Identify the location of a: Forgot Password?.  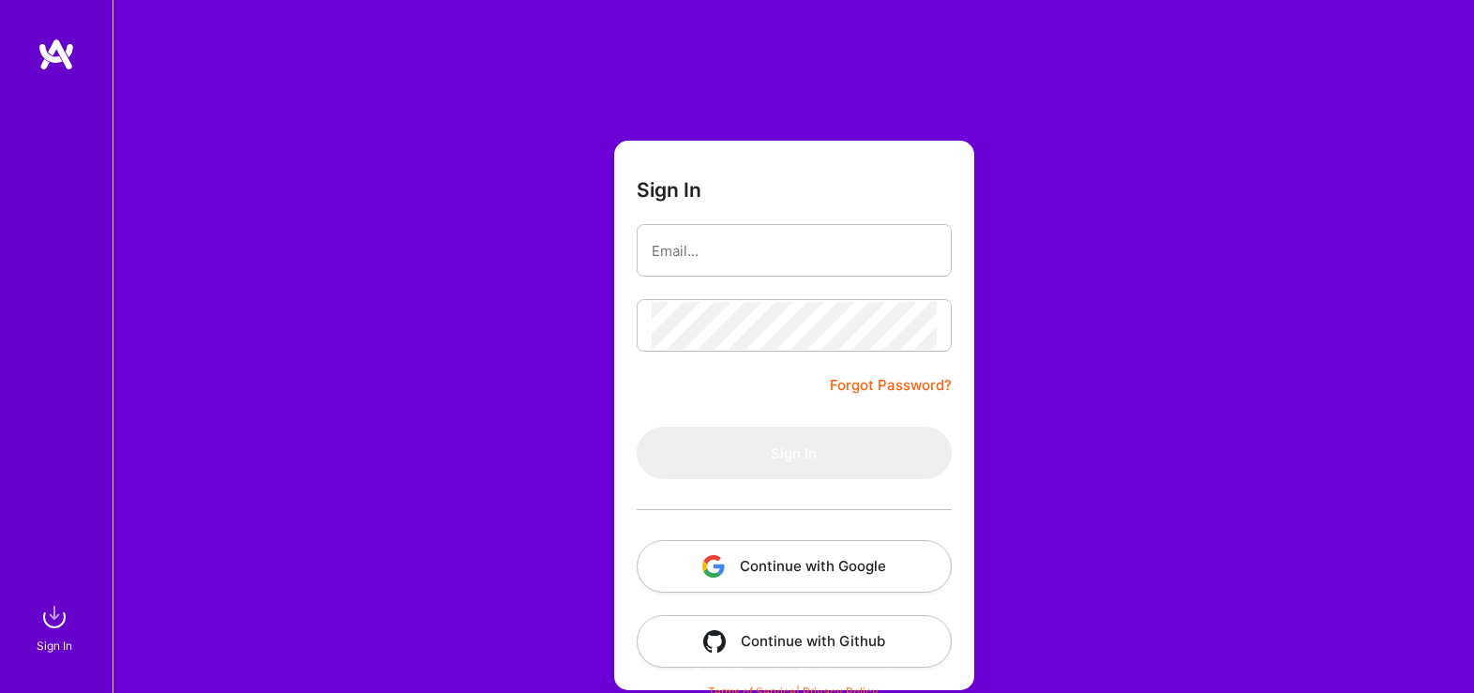
(891, 385).